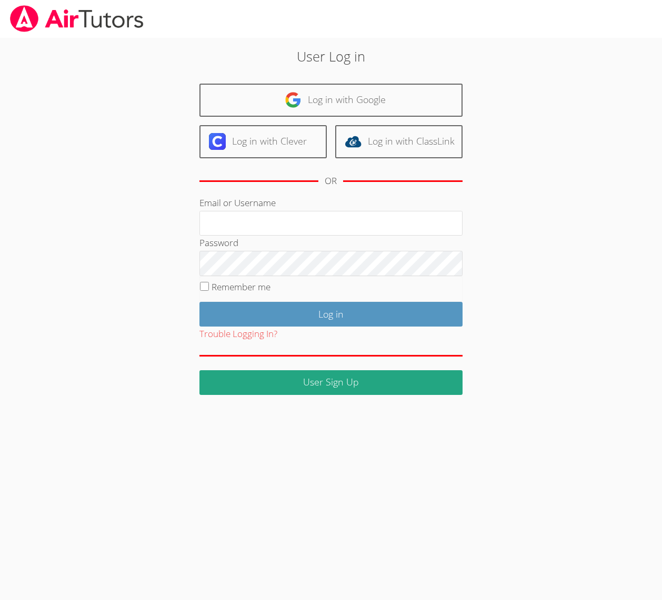 This screenshot has width=662, height=600. Describe the element at coordinates (263, 142) in the screenshot. I see `a: Log in with Clever` at that location.